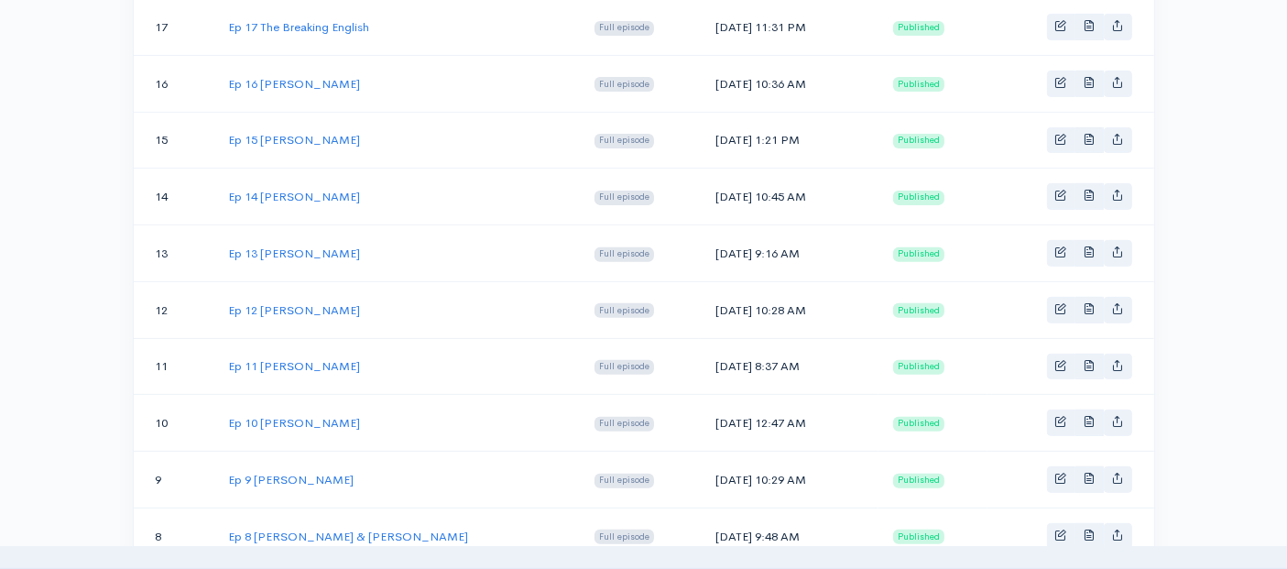  What do you see at coordinates (174, 197) in the screenshot?
I see `td: 14` at bounding box center [174, 197].